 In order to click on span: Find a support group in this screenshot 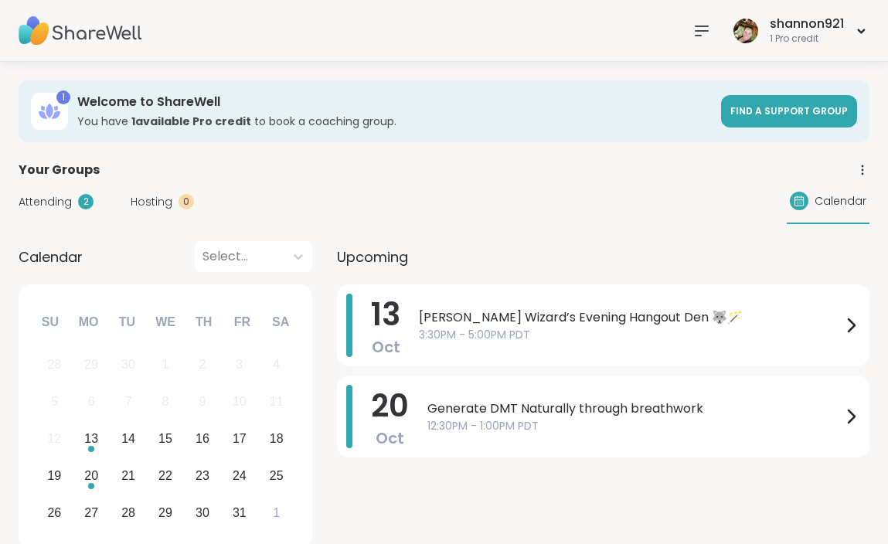, I will do `click(789, 110)`.